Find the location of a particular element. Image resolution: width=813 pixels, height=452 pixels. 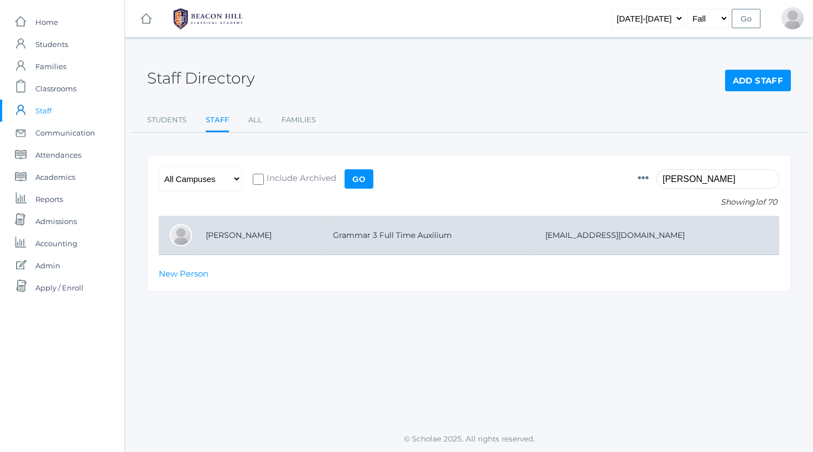

span: 1 is located at coordinates (756, 202).